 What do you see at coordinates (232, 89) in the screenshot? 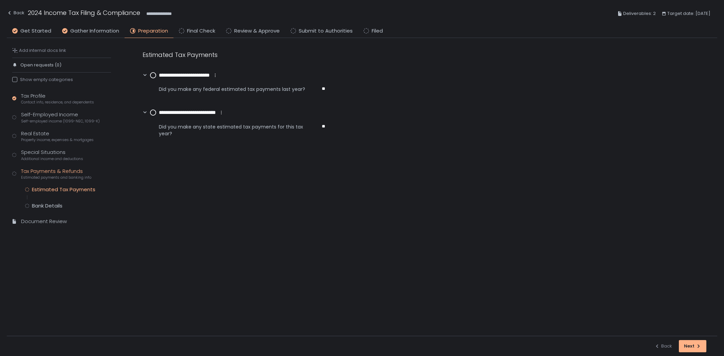
I see `span: Did you make any federal estimated tax payments last year?` at bounding box center [232, 89].